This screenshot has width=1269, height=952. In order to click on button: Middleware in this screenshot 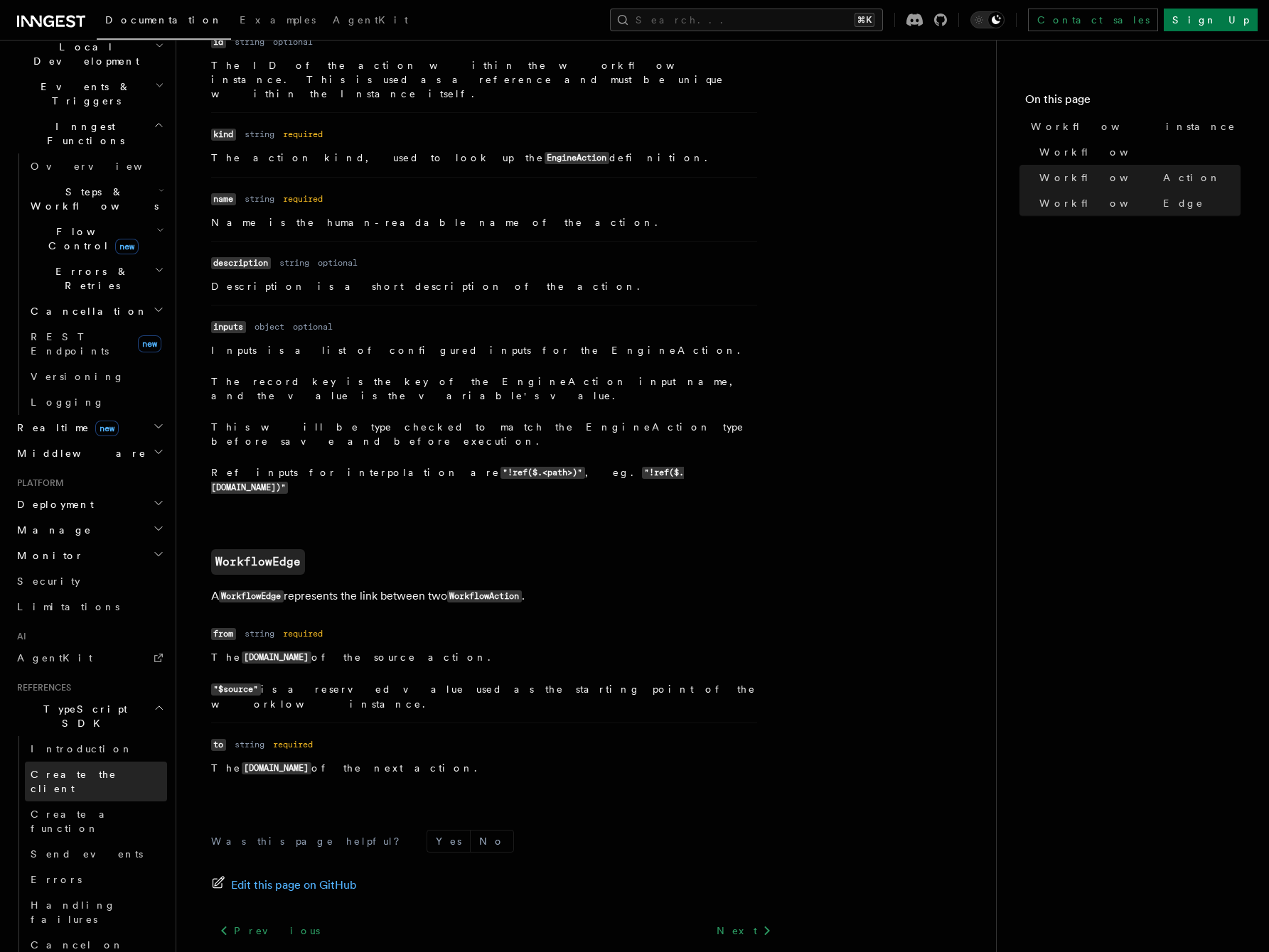, I will do `click(89, 453)`.